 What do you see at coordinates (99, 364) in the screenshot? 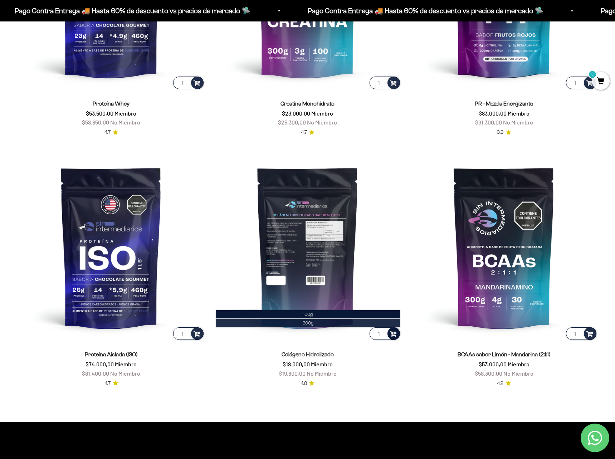
I see `span: $74.000,00` at bounding box center [99, 364].